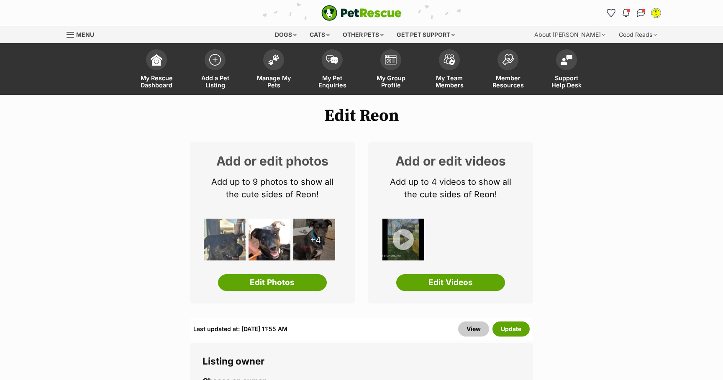  What do you see at coordinates (273, 60) in the screenshot?
I see `img: manage-my-pets-icon-02211641906a0b7f246fdf0571729dbe1e7629f14944591b6c1af311fb30b64b.svg` at bounding box center [273, 60].